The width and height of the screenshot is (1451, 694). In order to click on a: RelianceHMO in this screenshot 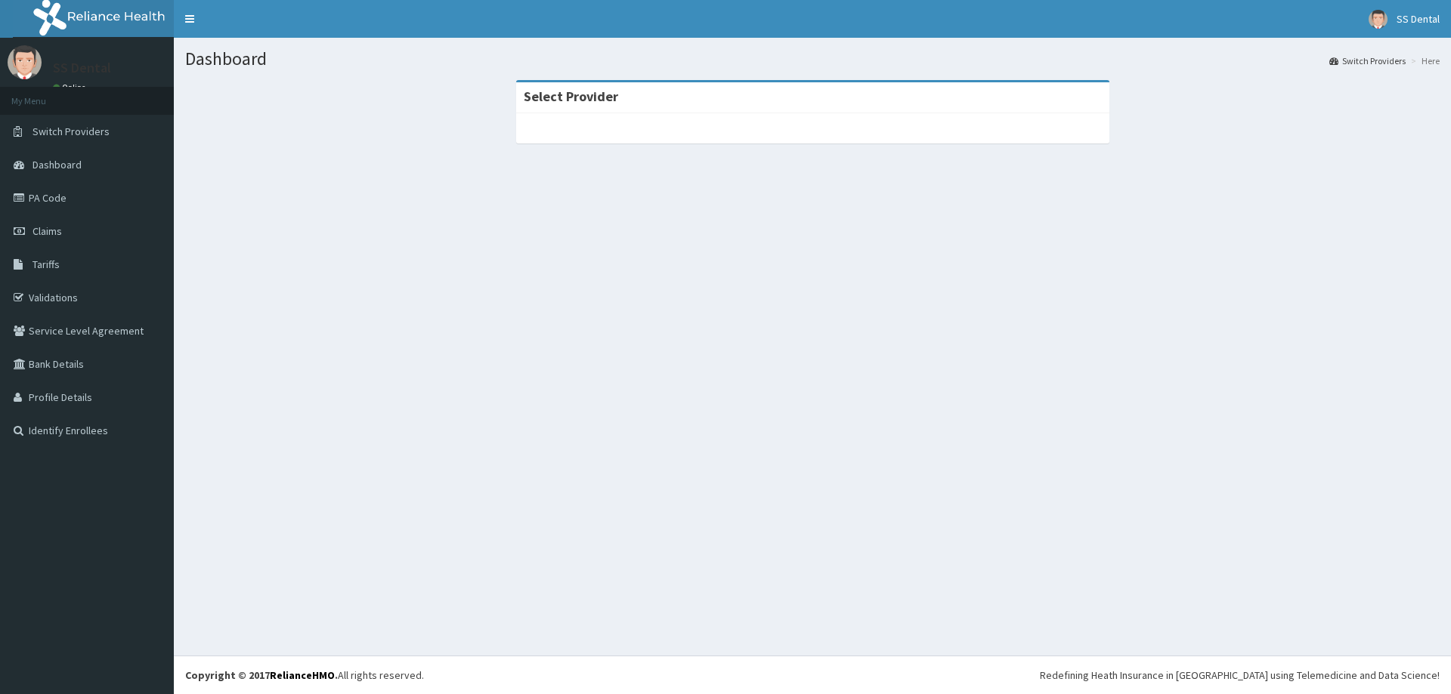, I will do `click(302, 675)`.